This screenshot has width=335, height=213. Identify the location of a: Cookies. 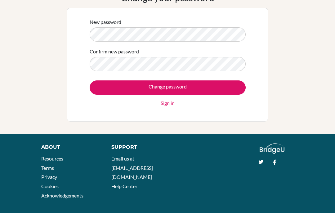
(50, 186).